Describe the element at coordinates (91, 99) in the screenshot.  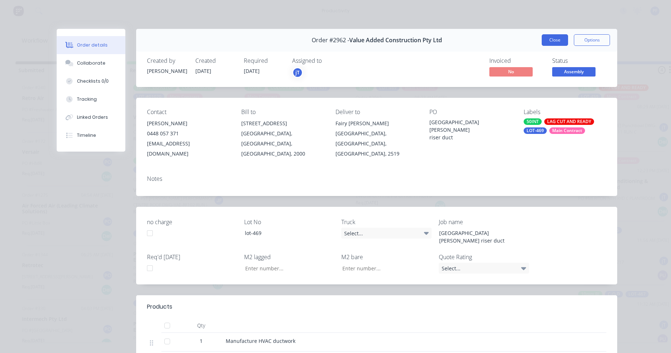
I see `button: Tracking` at that location.